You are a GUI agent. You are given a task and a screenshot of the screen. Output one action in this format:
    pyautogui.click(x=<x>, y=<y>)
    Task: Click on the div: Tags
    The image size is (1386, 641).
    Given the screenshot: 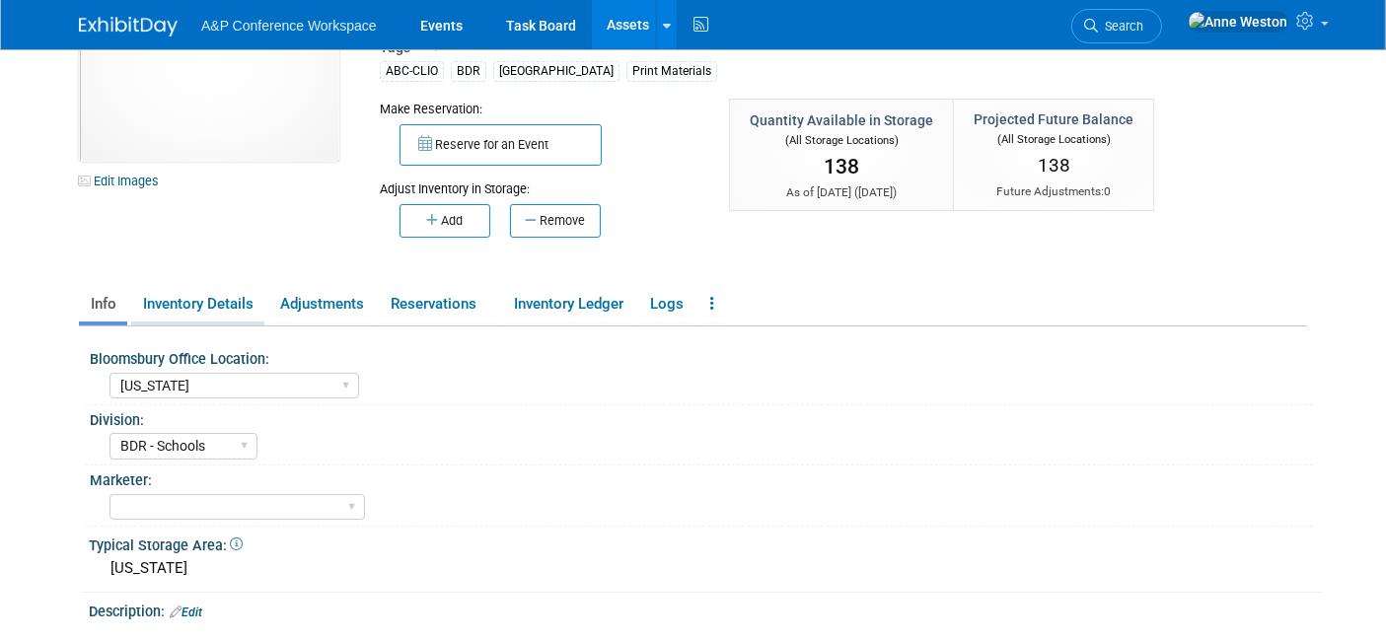 What is the action you would take?
    pyautogui.click(x=784, y=66)
    